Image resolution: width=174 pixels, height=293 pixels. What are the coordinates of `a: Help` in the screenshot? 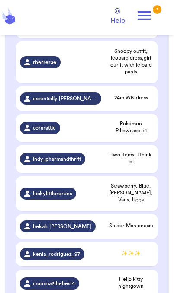 It's located at (118, 17).